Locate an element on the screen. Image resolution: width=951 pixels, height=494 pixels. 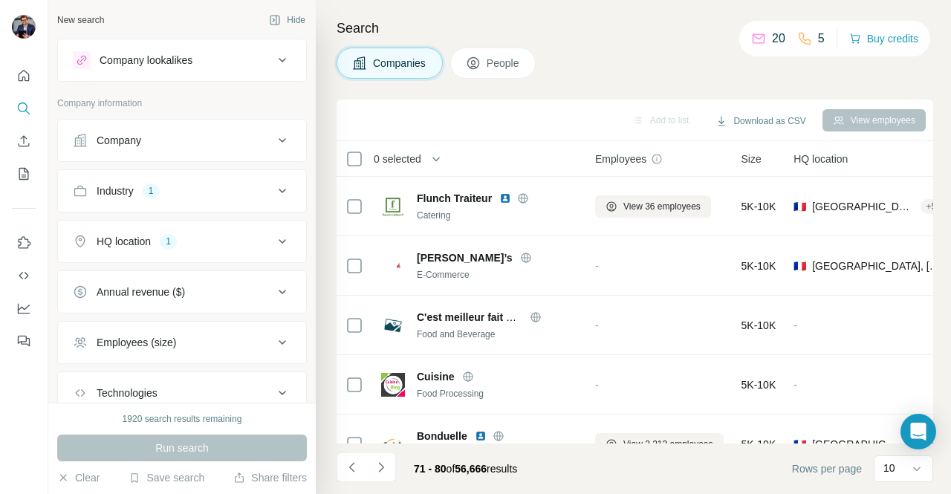
button: Company lookalikes is located at coordinates (182, 60).